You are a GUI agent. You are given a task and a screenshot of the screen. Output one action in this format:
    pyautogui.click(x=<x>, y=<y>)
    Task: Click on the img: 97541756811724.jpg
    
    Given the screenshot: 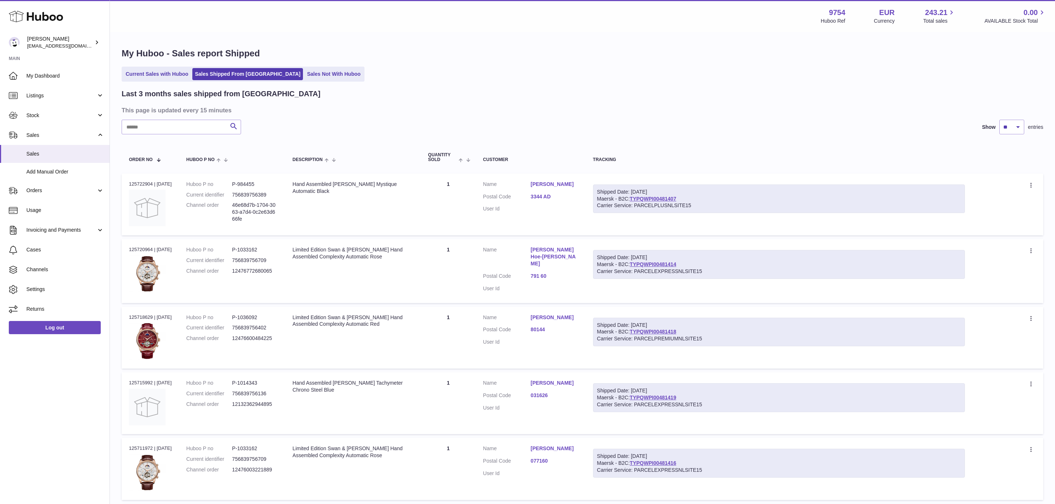 What is the action you would take?
    pyautogui.click(x=147, y=341)
    